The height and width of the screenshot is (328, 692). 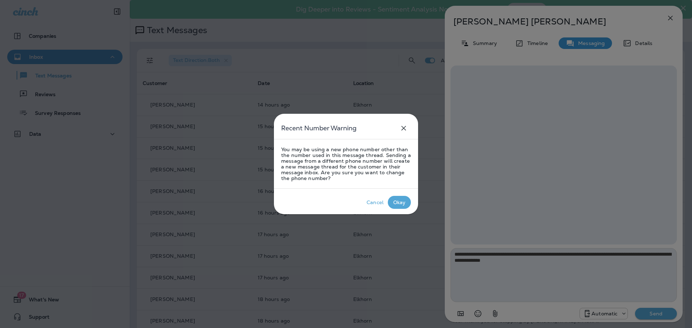 I want to click on p: You may be using a new phone number other than the number used in this message thread. Sending a ..., so click(x=346, y=164).